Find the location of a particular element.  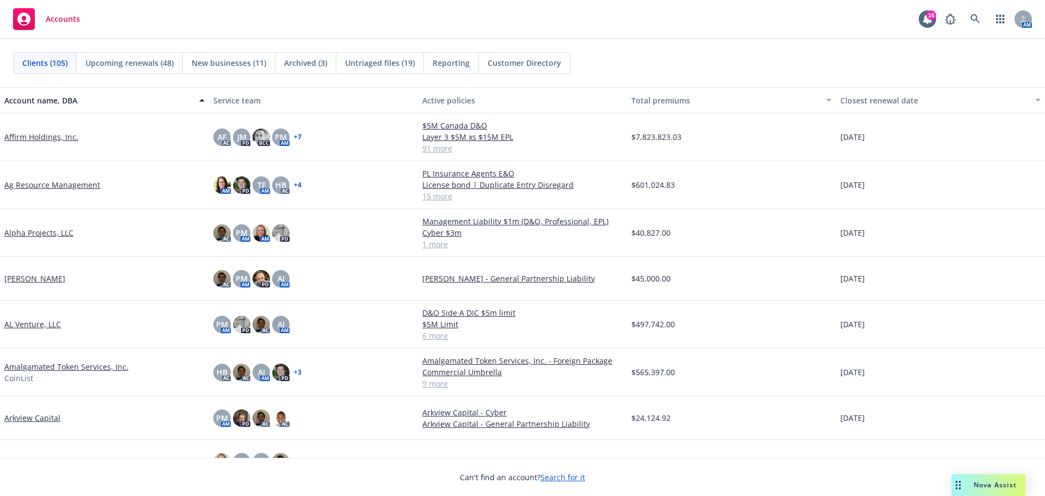

span: TF is located at coordinates (261, 185).